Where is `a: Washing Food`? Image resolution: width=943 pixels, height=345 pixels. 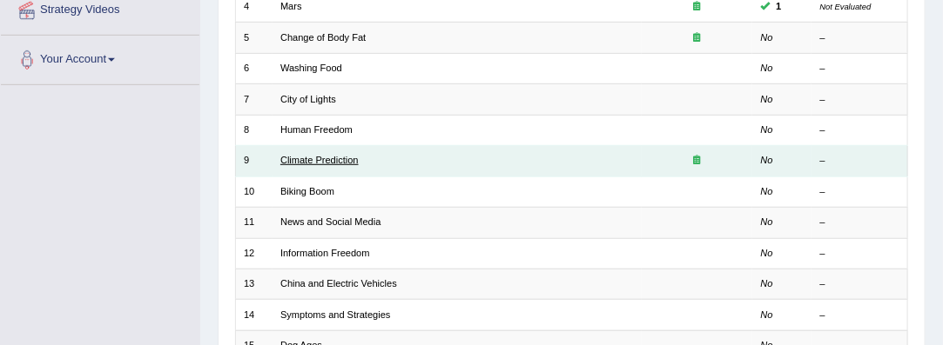
a: Washing Food is located at coordinates (311, 68).